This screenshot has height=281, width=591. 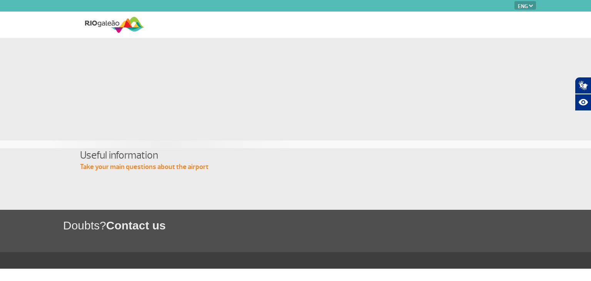 What do you see at coordinates (327, 225) in the screenshot?
I see `h1: Doubts?` at bounding box center [327, 225].